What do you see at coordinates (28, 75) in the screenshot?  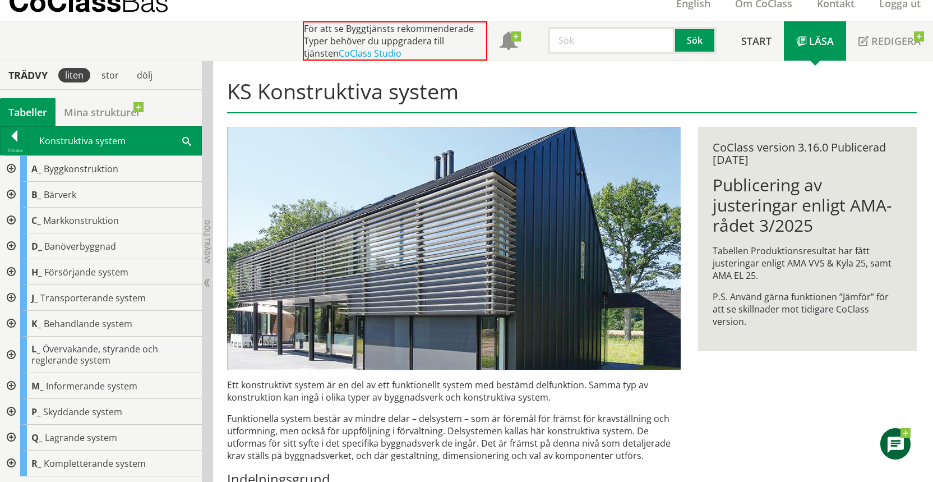 I see `div: Trädvy` at bounding box center [28, 75].